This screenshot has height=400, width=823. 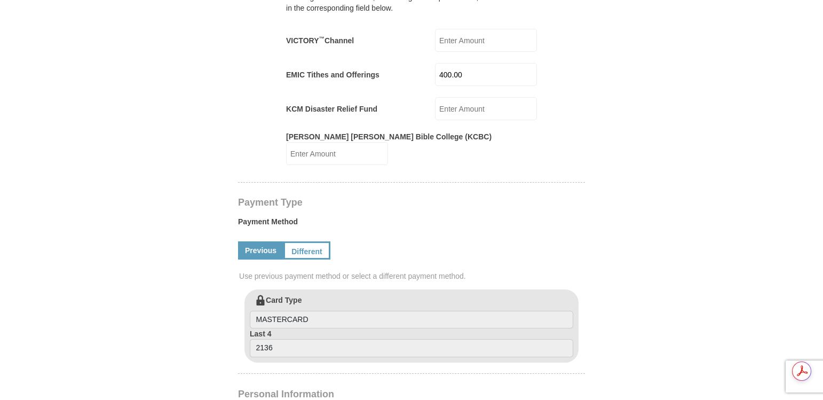 What do you see at coordinates (307, 250) in the screenshot?
I see `a: Different` at bounding box center [307, 250].